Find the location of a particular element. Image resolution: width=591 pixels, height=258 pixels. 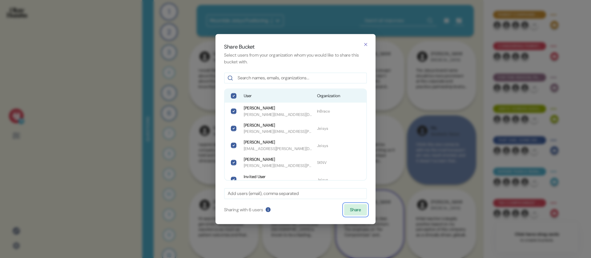

span: Invited User is located at coordinates (275, 177).